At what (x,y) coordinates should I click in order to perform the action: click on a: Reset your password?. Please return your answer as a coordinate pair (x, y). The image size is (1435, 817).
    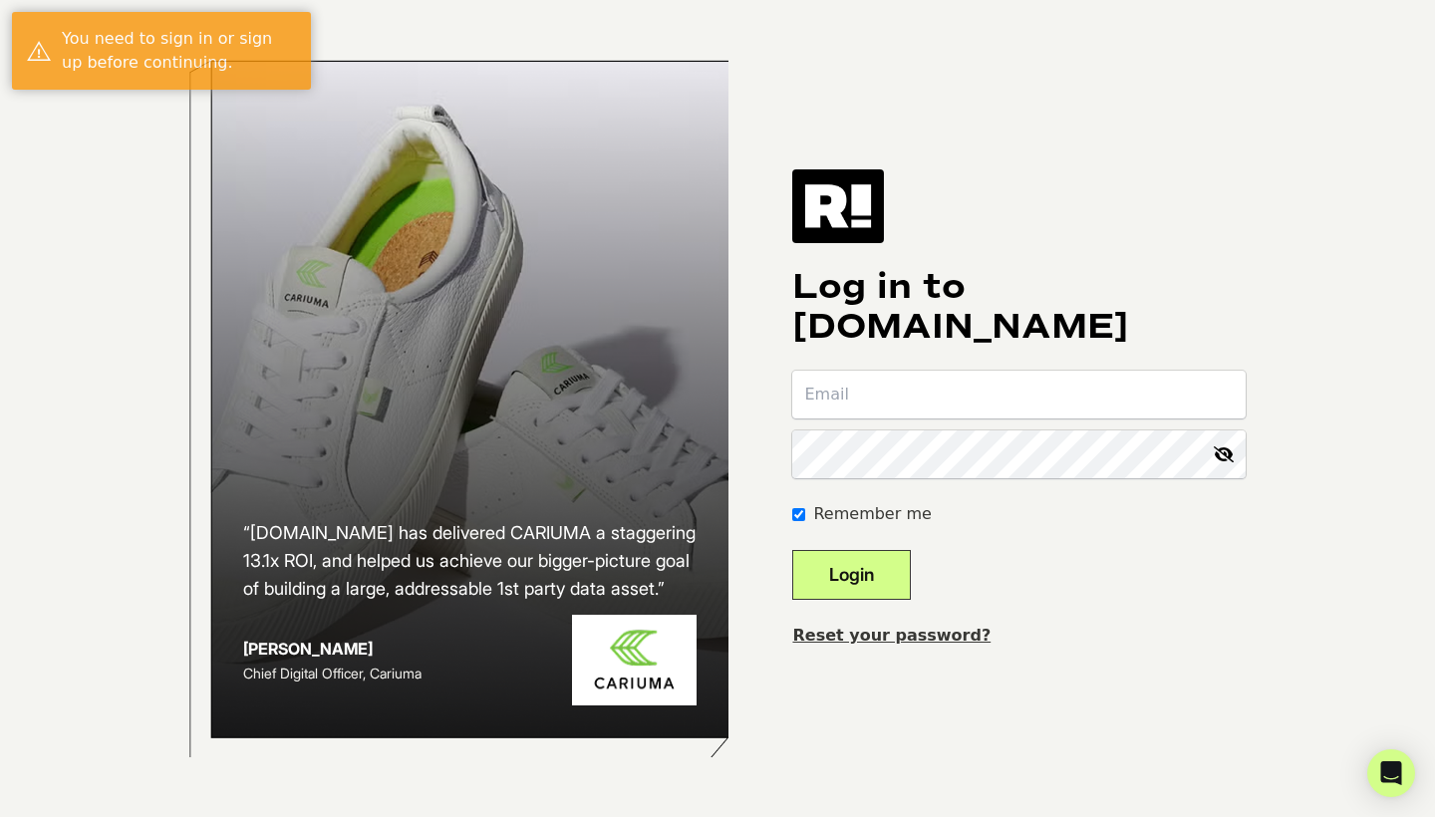
    Looking at the image, I should click on (891, 635).